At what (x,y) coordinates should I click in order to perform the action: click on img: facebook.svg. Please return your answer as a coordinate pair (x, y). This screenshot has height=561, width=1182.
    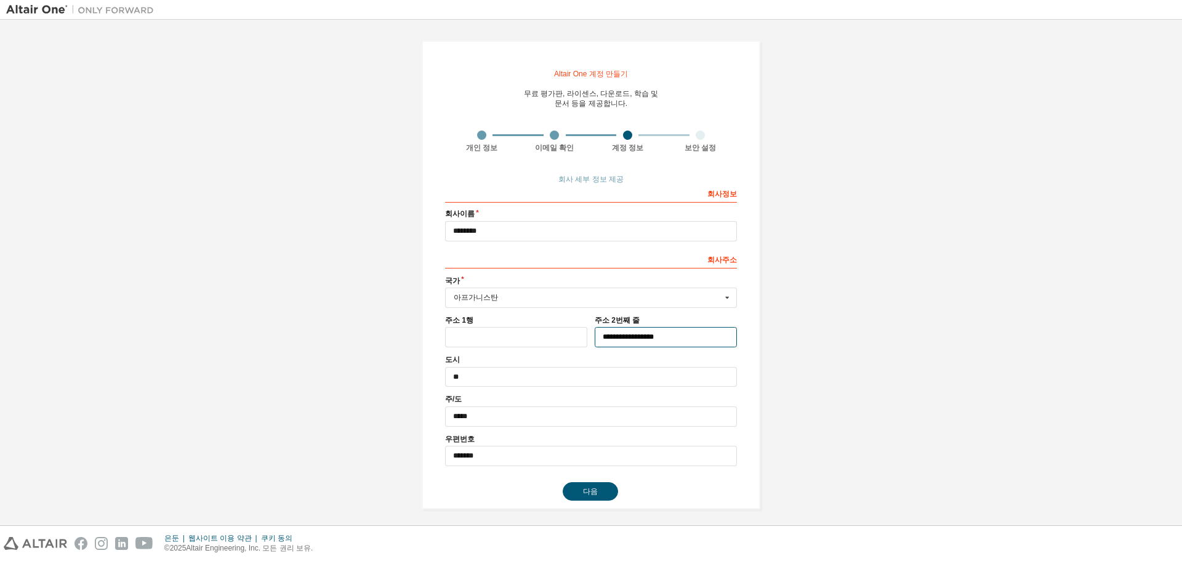
    Looking at the image, I should click on (81, 543).